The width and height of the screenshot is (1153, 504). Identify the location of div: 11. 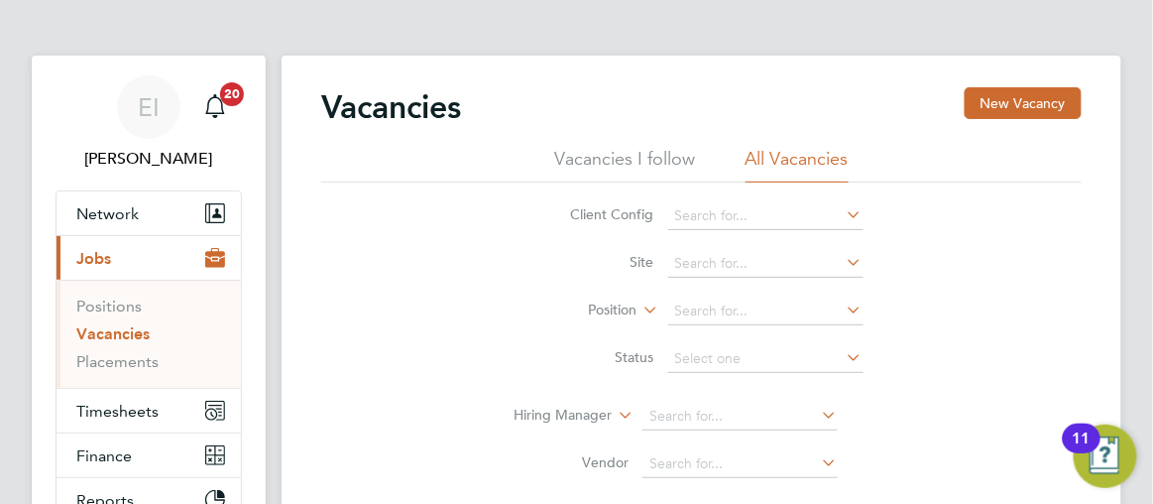
(1082, 451).